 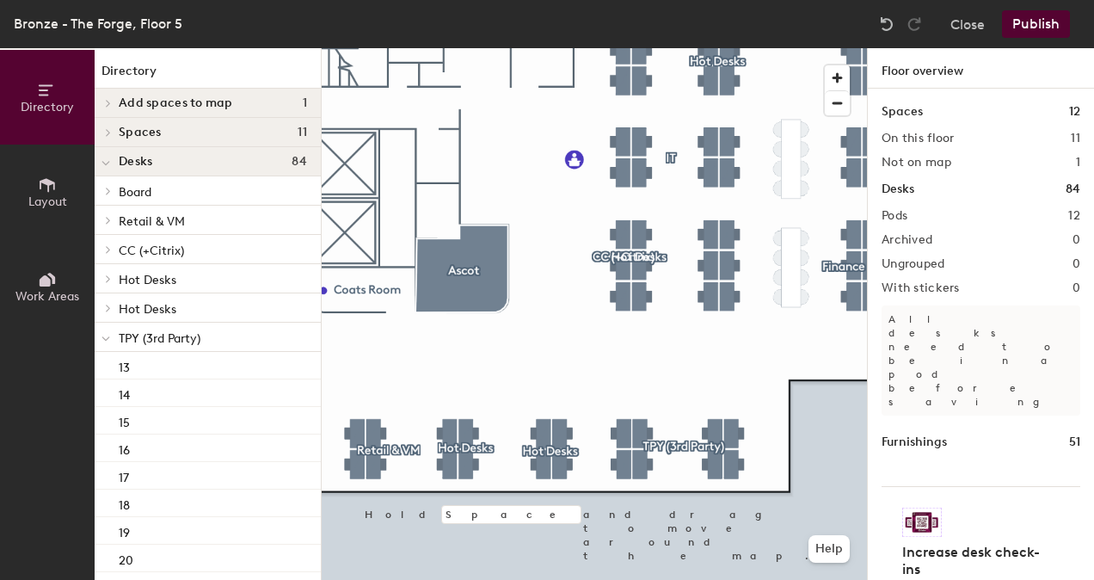 What do you see at coordinates (159, 338) in the screenshot?
I see `span: TPY (3rd Party)` at bounding box center [159, 338].